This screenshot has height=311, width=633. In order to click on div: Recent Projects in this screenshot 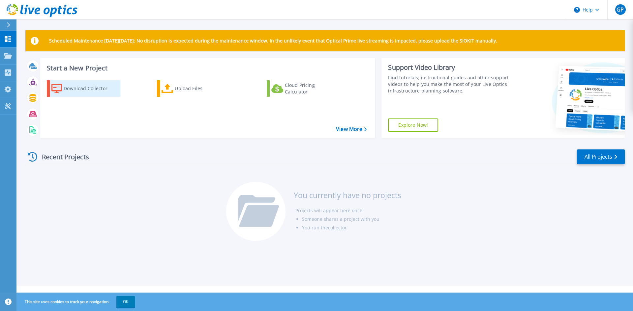, I will do `click(62, 157)`.